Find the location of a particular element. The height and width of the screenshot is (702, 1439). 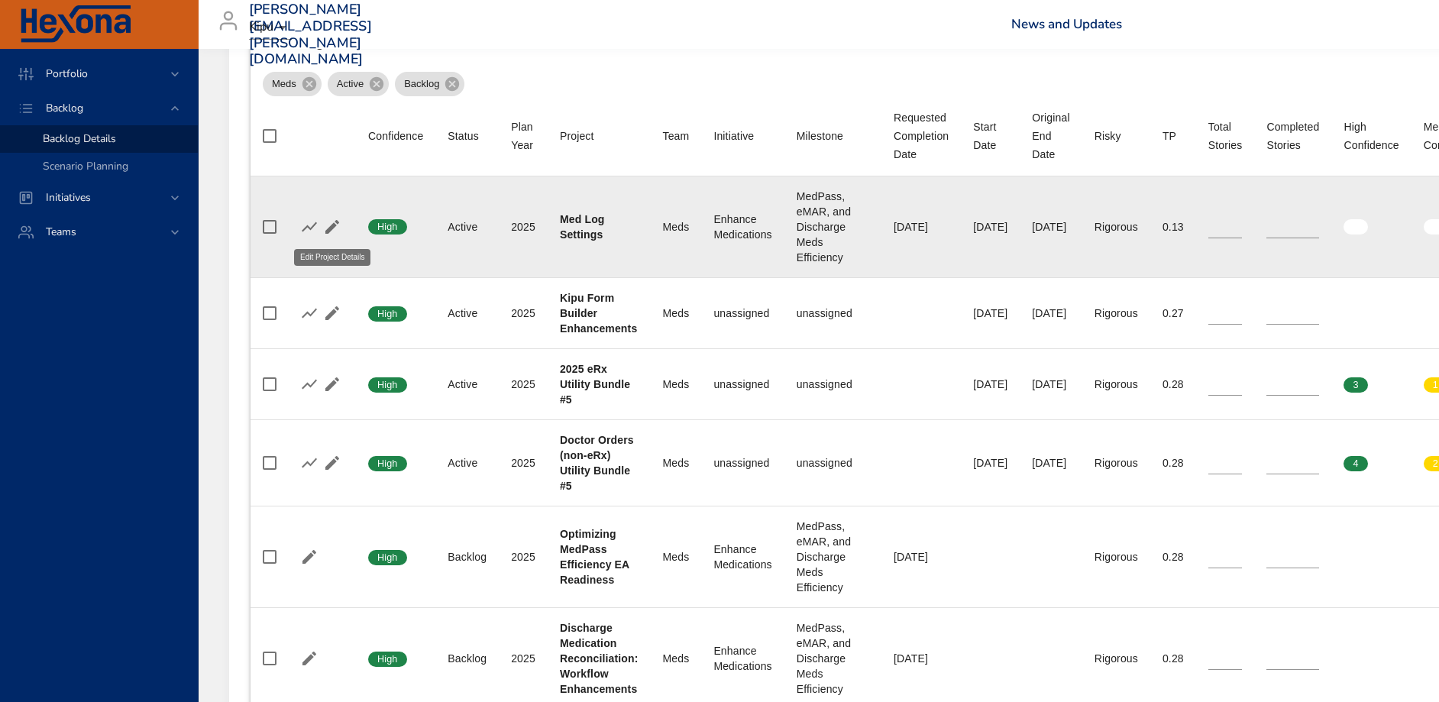

div: Initiative is located at coordinates (733, 136).